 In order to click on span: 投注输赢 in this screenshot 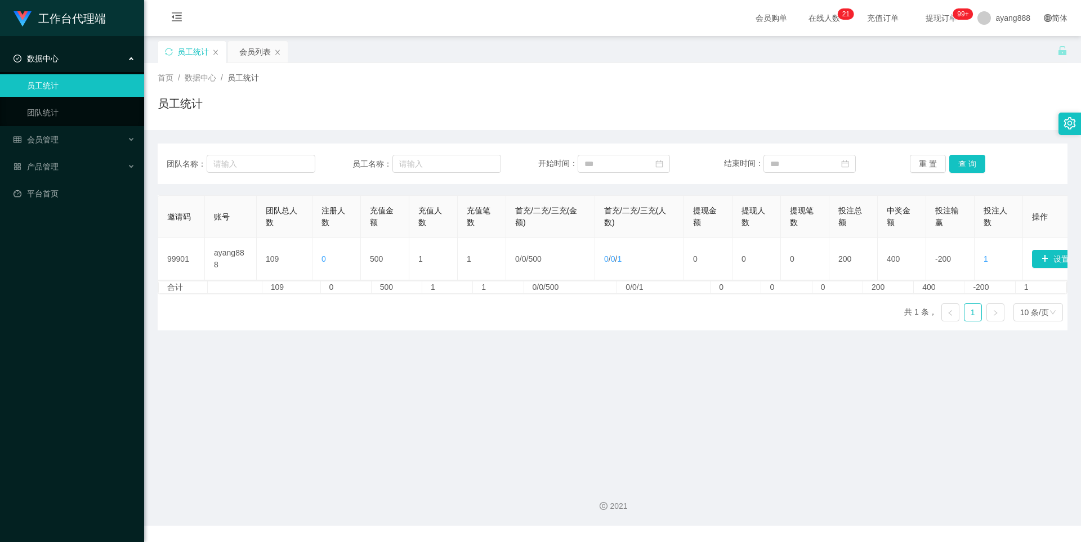, I will do `click(947, 216)`.